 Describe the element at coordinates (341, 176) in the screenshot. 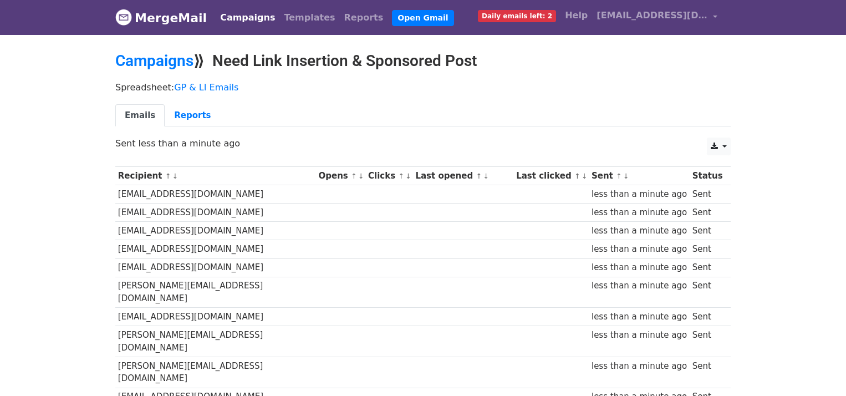

I see `th: Opens` at that location.